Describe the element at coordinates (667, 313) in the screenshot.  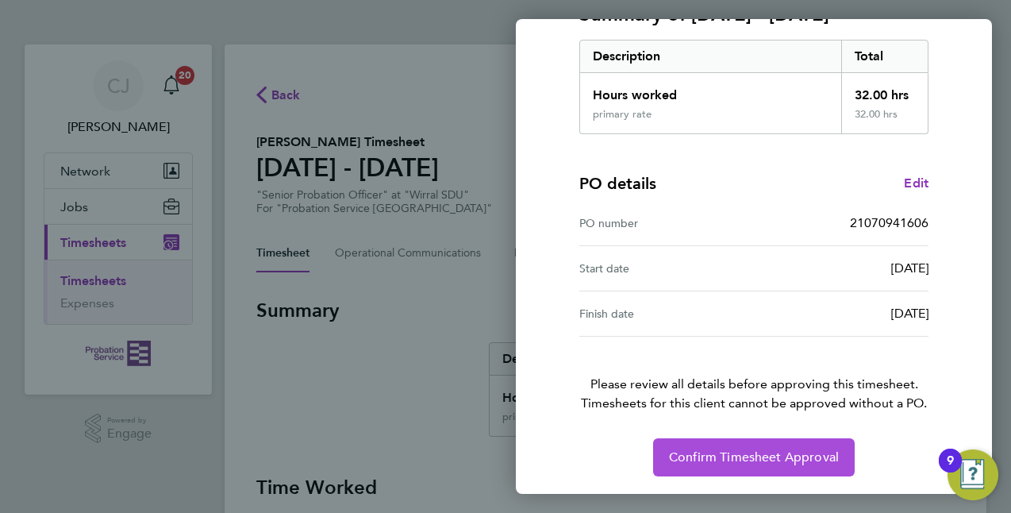
I see `div: Finish date` at that location.